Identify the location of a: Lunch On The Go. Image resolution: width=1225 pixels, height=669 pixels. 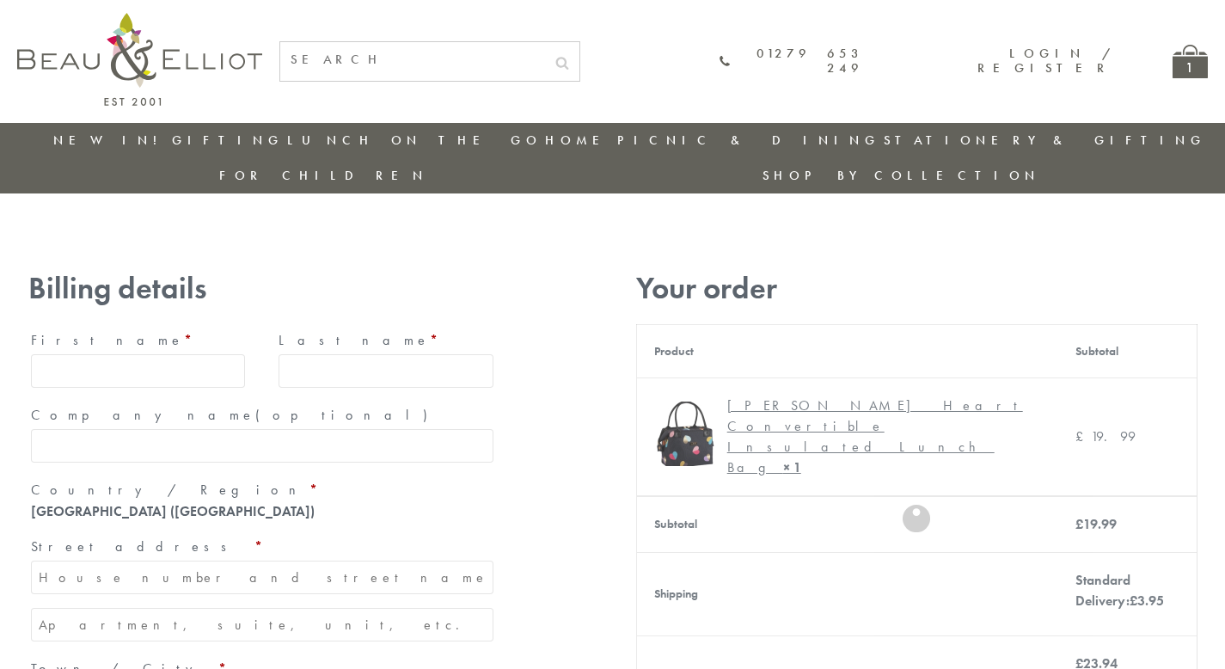
(414, 140).